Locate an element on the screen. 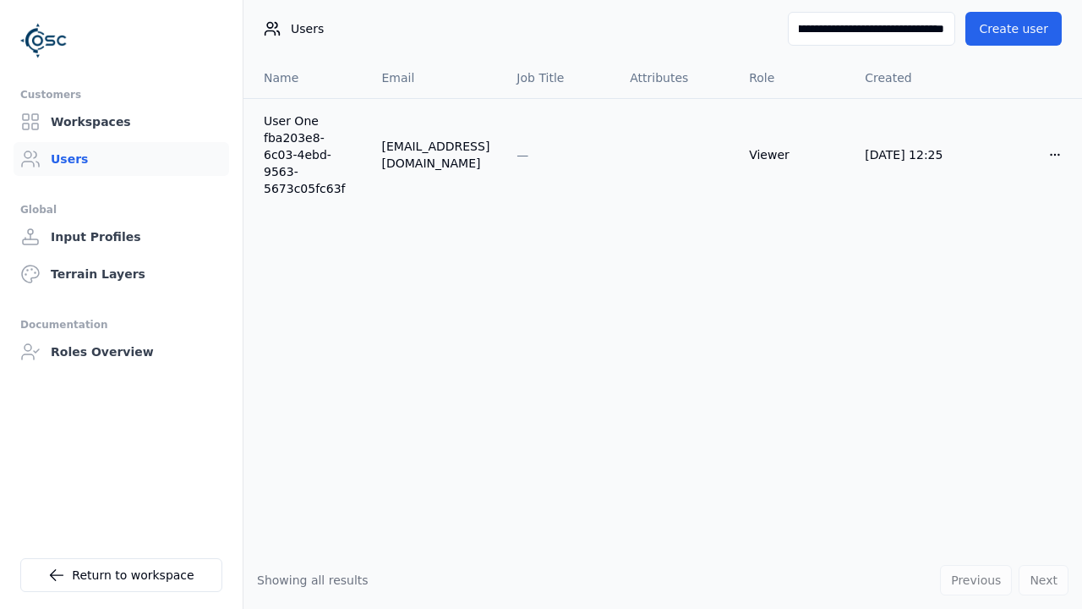 This screenshot has width=1082, height=609. th: Attributes is located at coordinates (675, 78).